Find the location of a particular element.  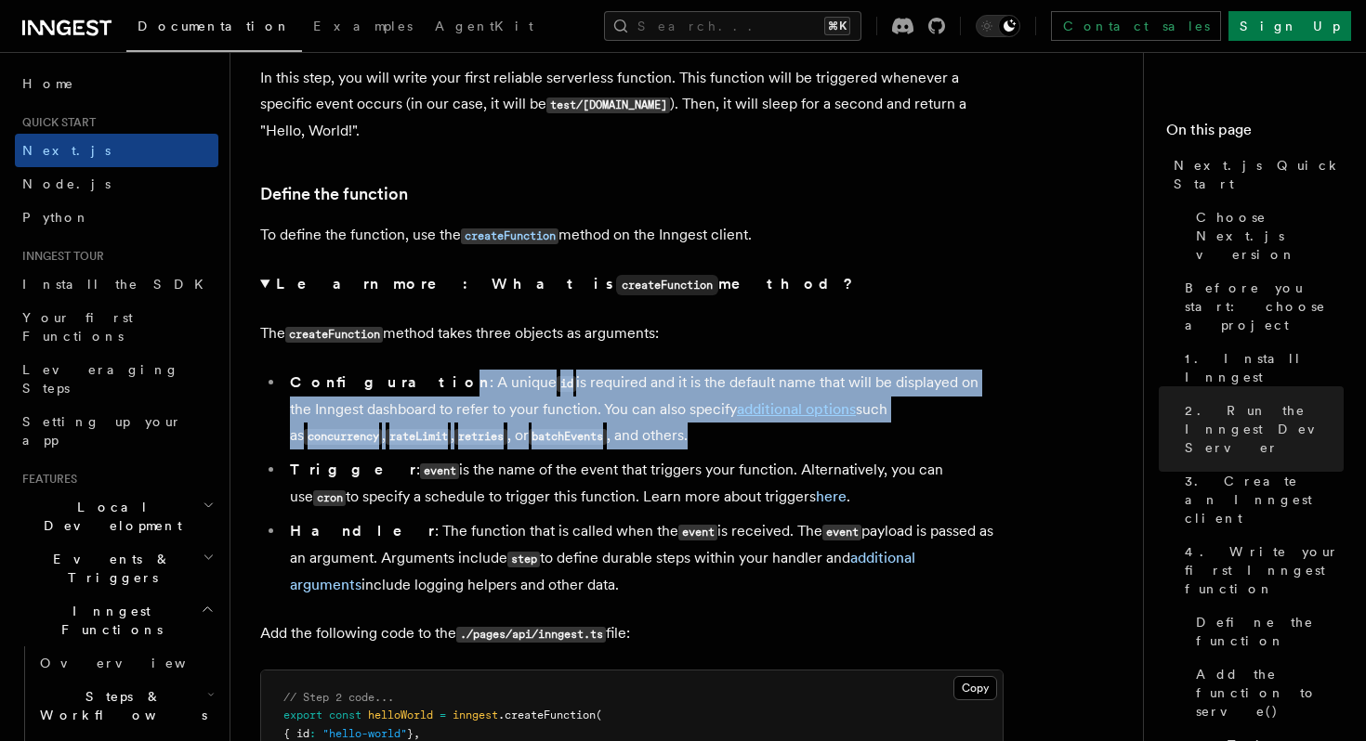

button: Inngest Functions is located at coordinates (116, 621).